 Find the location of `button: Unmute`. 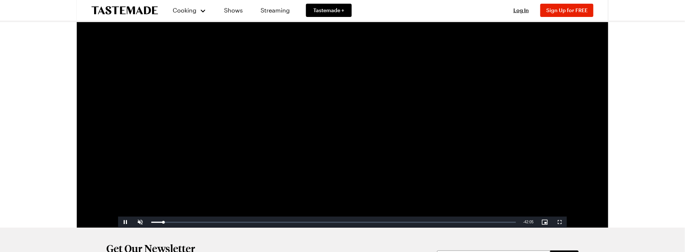

button: Unmute is located at coordinates (140, 222).